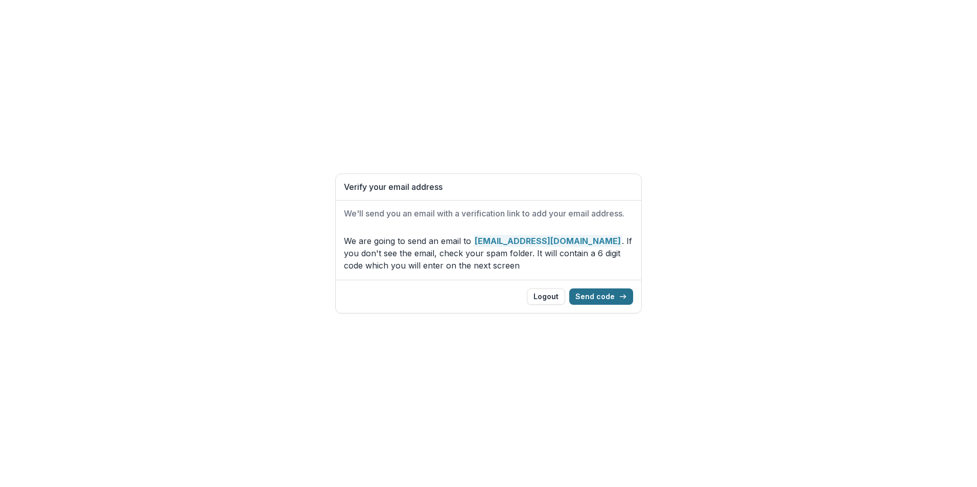  Describe the element at coordinates (488, 214) in the screenshot. I see `h2: We'll send you an email with a verification link to add your email address.` at that location.